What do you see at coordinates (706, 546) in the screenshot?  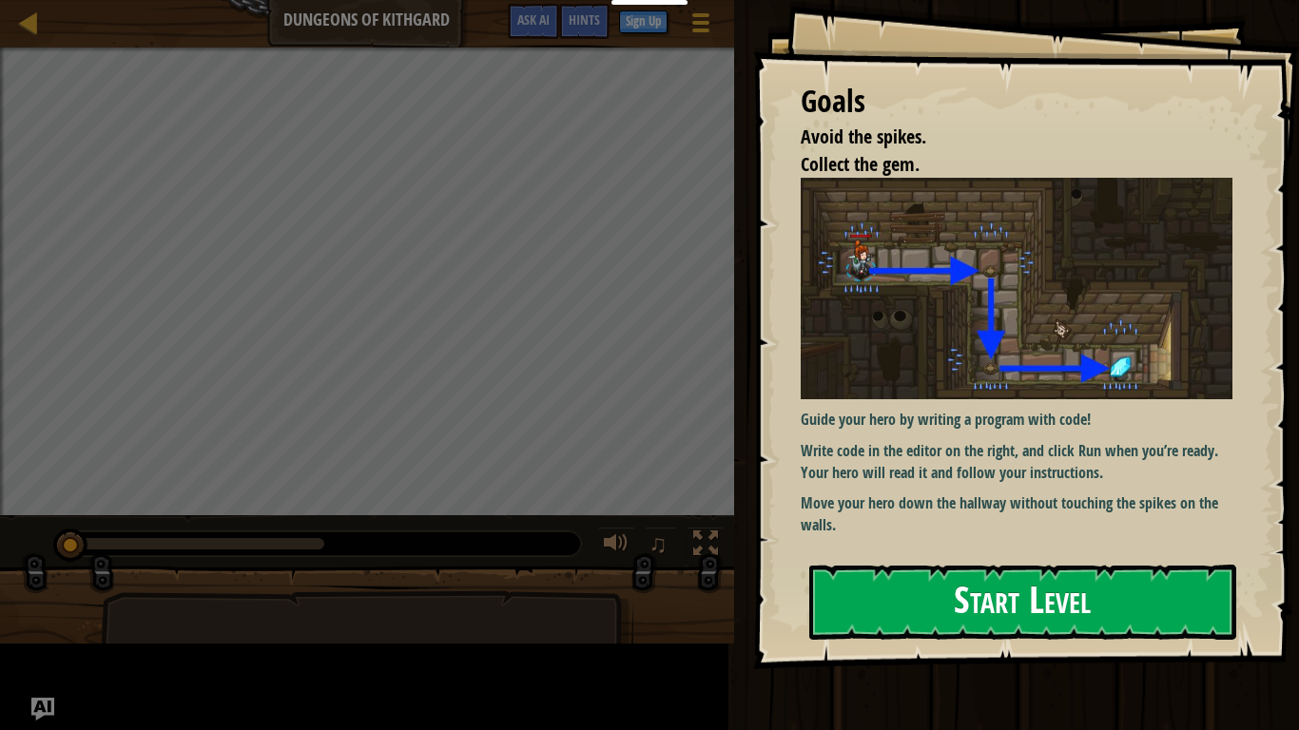 I see `button: Toggle fullscreen` at bounding box center [706, 546].